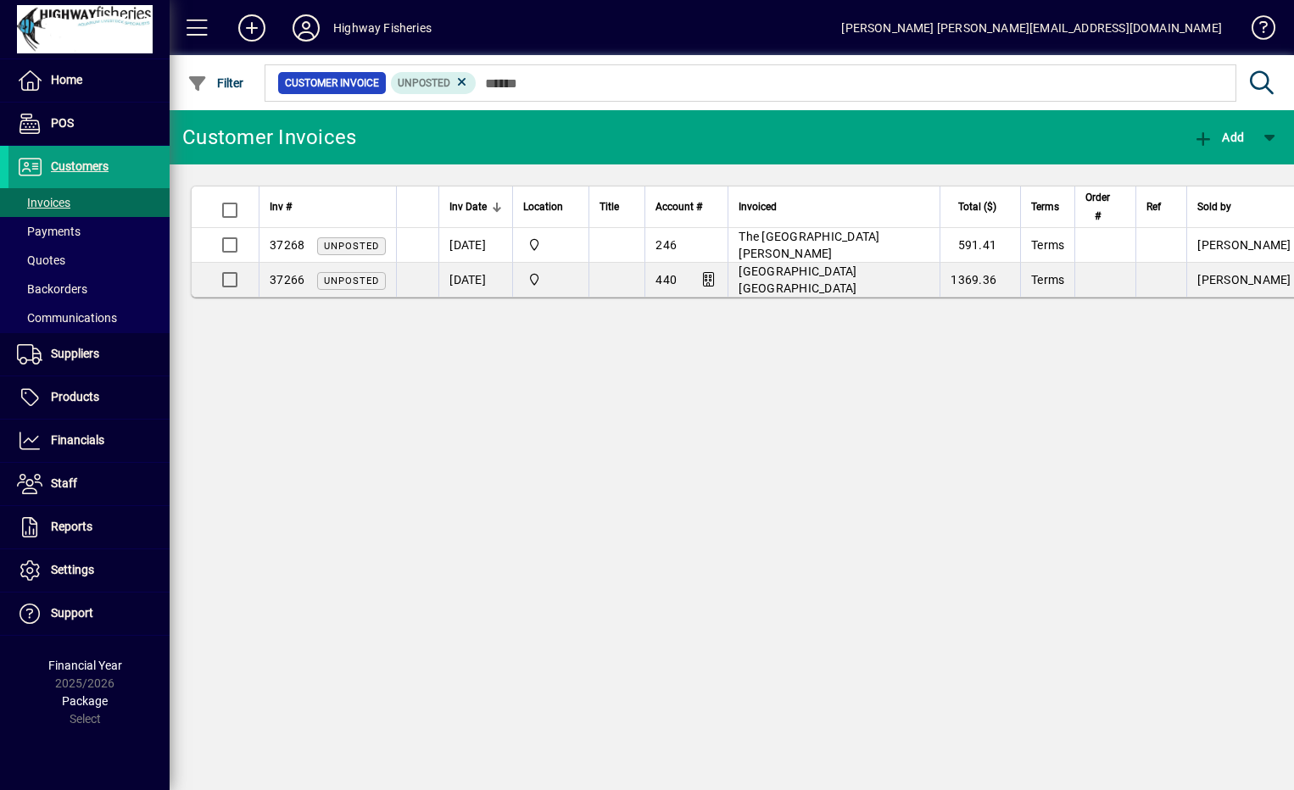 This screenshot has width=1294, height=790. What do you see at coordinates (979, 280) in the screenshot?
I see `td: 1369.36` at bounding box center [979, 280].